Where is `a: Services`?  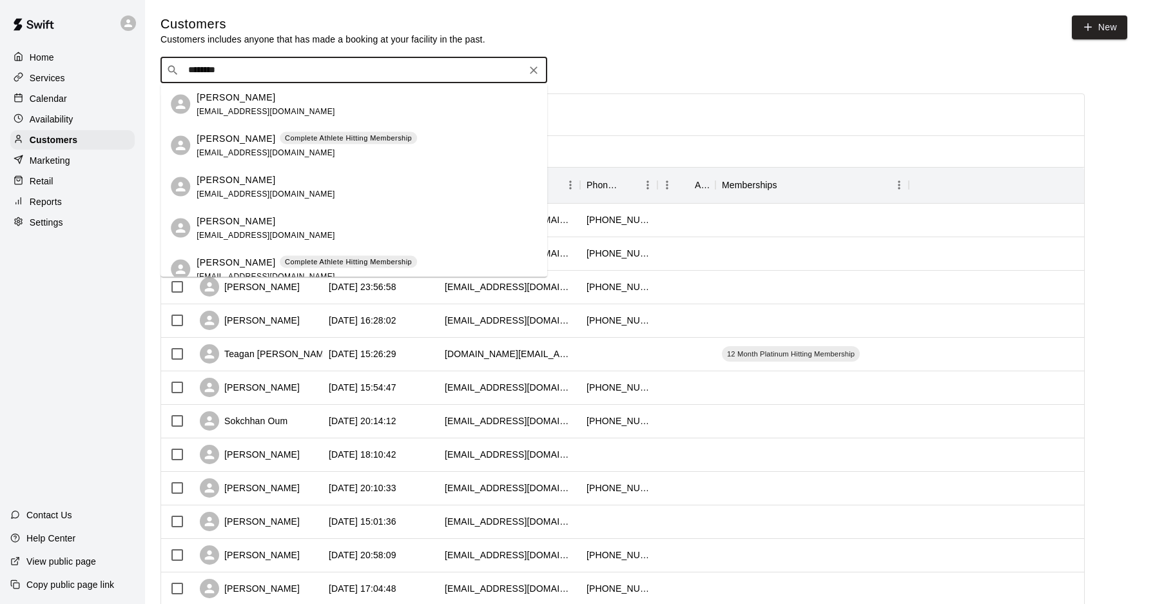
a: Services is located at coordinates (72, 78).